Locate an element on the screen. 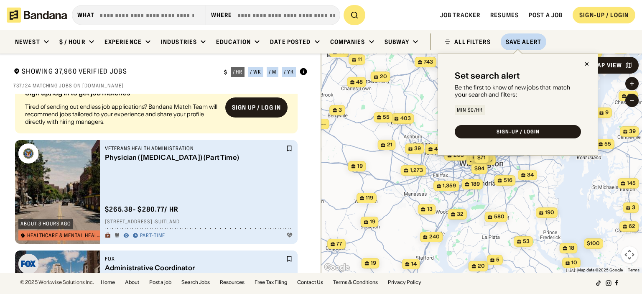  span: 77 is located at coordinates (339, 244).